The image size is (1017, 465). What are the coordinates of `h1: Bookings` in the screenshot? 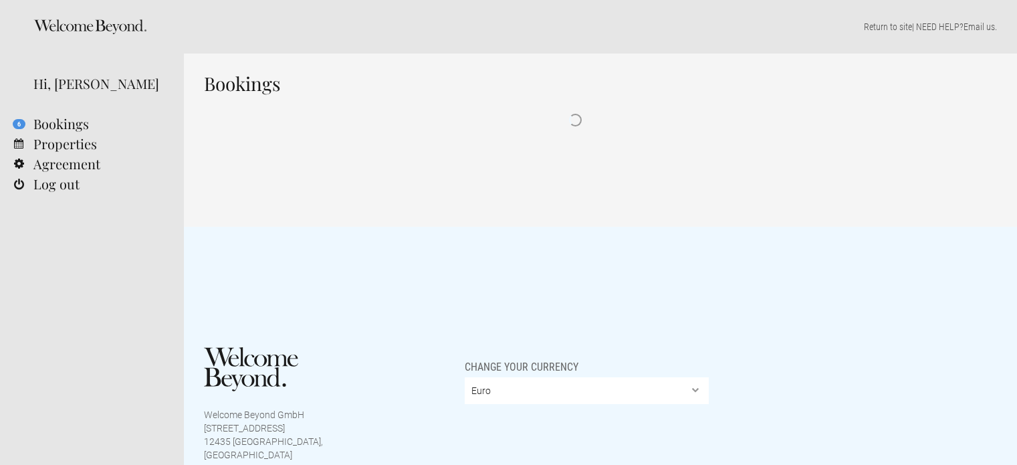 It's located at (575, 84).